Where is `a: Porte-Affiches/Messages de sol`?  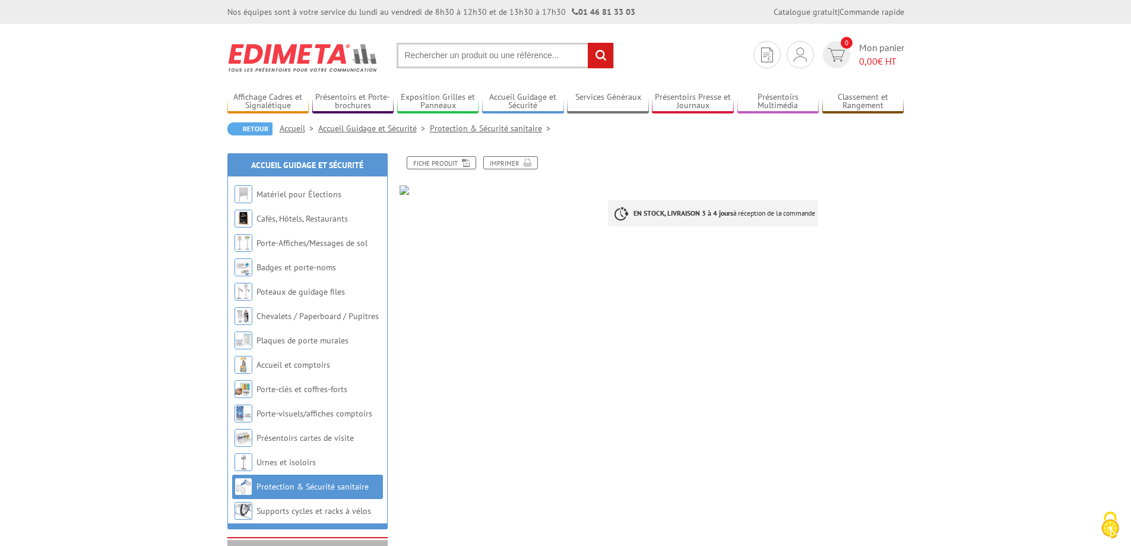 a: Porte-Affiches/Messages de sol is located at coordinates (312, 243).